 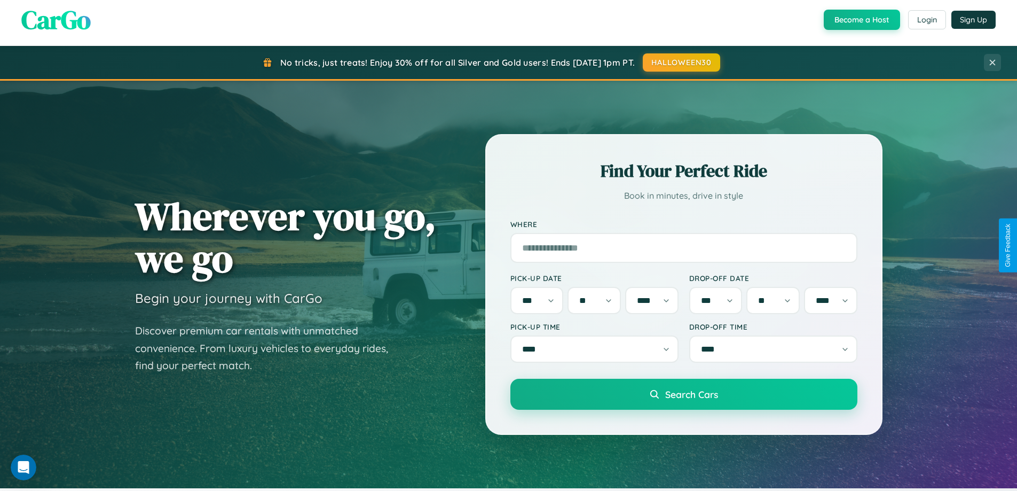 What do you see at coordinates (1008, 245) in the screenshot?
I see `div: Give Feedback` at bounding box center [1008, 245].